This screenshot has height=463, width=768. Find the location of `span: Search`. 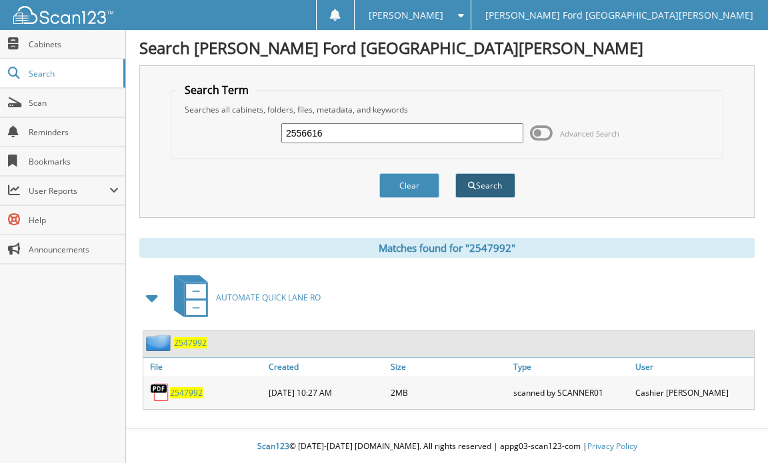

span: Search is located at coordinates (73, 73).